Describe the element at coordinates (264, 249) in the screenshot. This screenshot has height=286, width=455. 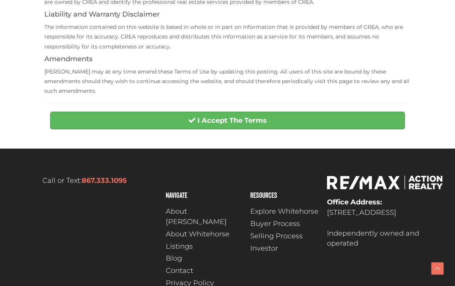
I see `span: Investor` at that location.